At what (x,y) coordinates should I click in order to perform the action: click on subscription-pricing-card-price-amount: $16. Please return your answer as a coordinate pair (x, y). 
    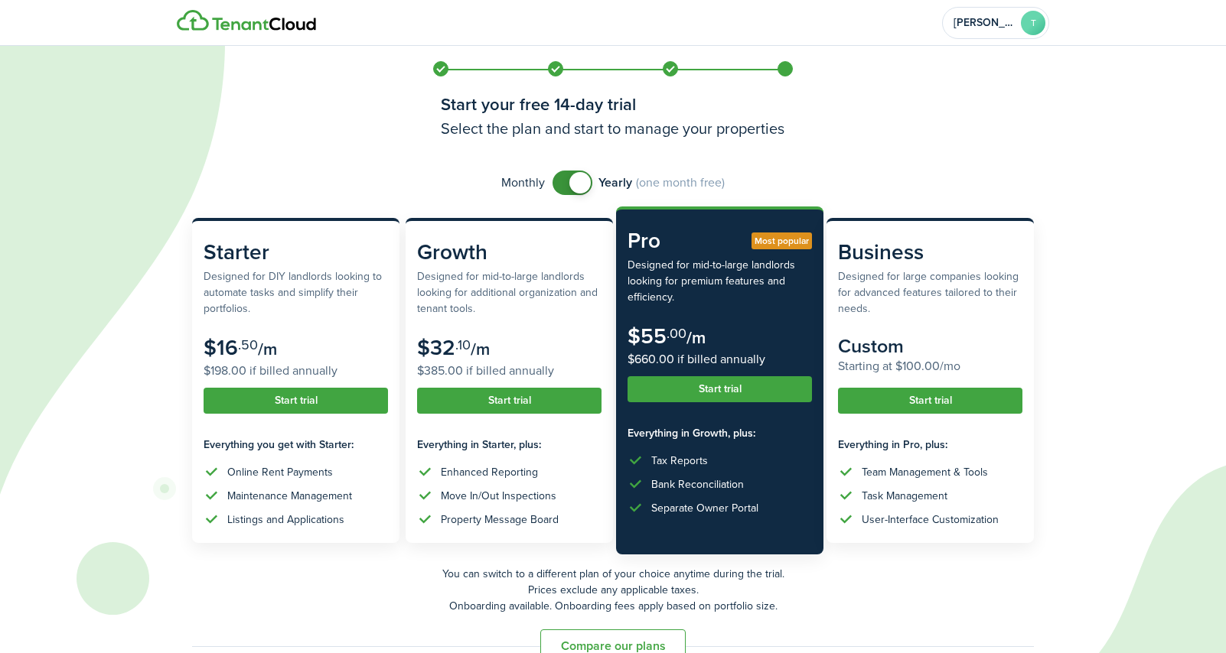
    Looking at the image, I should click on (220, 347).